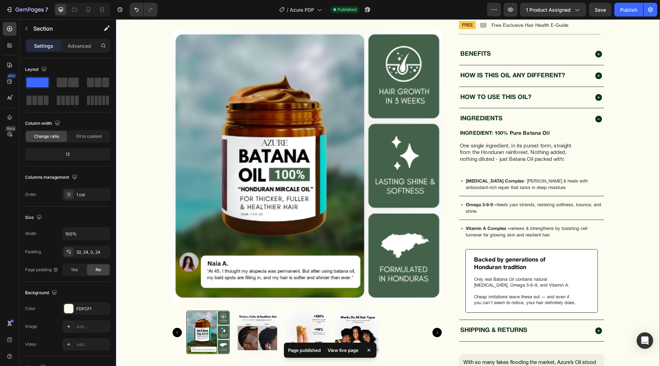 This screenshot has width=660, height=366. Describe the element at coordinates (347, 10) in the screenshot. I see `span: Published` at that location.